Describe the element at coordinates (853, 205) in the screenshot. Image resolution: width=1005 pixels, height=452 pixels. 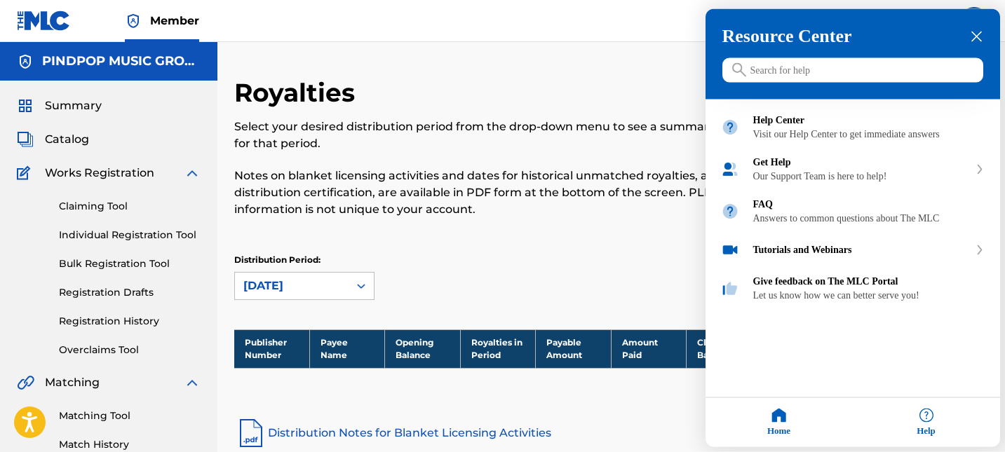
I see `div: Resource center home modules` at that location.